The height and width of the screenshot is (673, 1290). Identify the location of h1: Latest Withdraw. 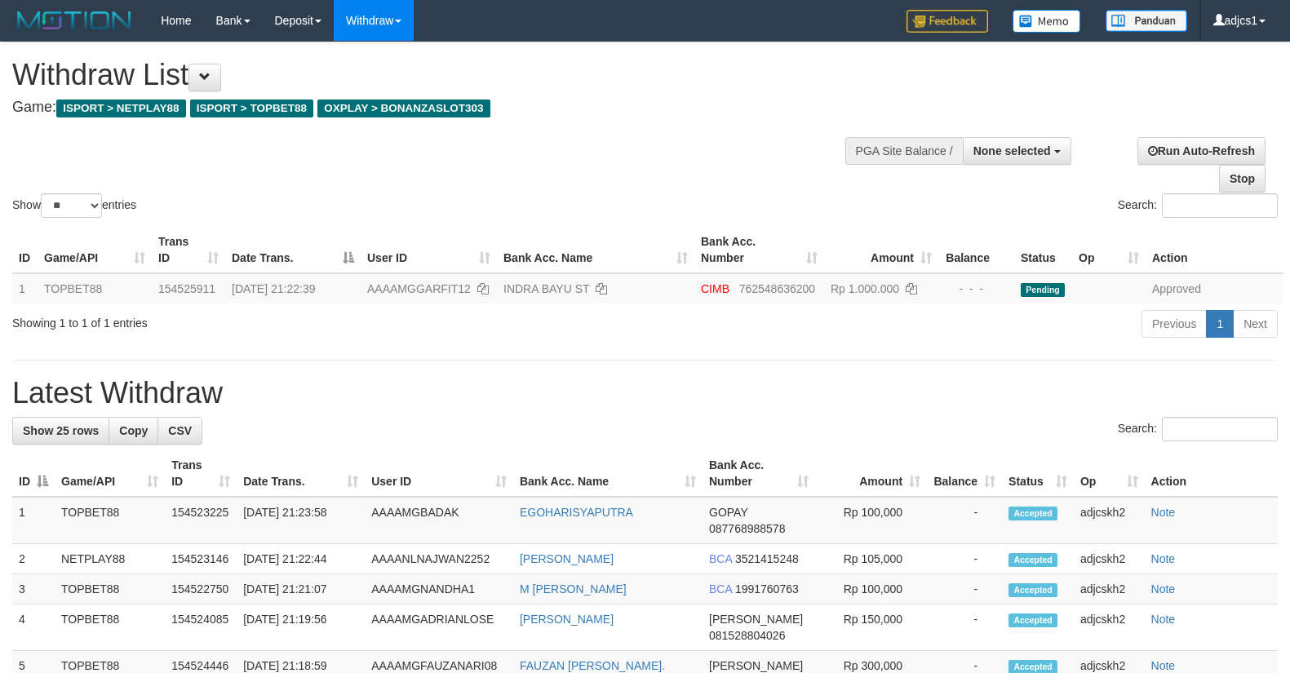
(645, 393).